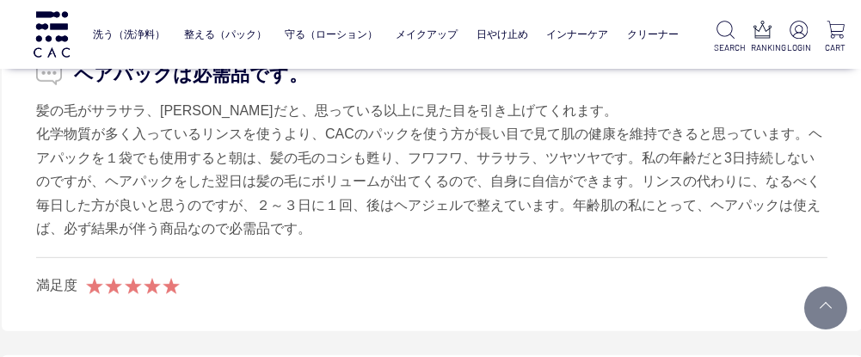 The image size is (861, 357). I want to click on a: 日やけ止め, so click(502, 34).